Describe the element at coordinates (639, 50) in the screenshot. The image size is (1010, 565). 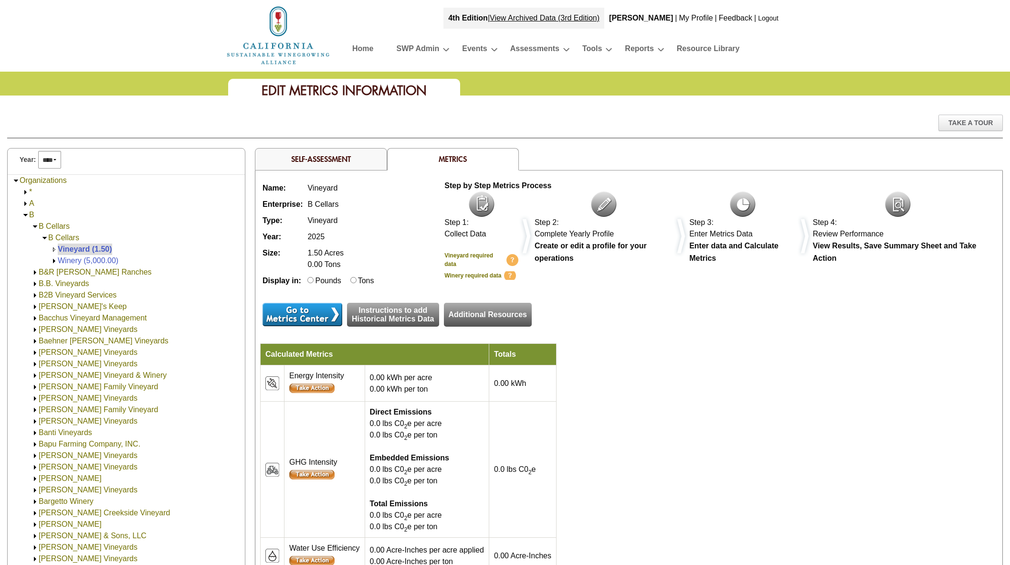
I see `a: Reports` at that location.